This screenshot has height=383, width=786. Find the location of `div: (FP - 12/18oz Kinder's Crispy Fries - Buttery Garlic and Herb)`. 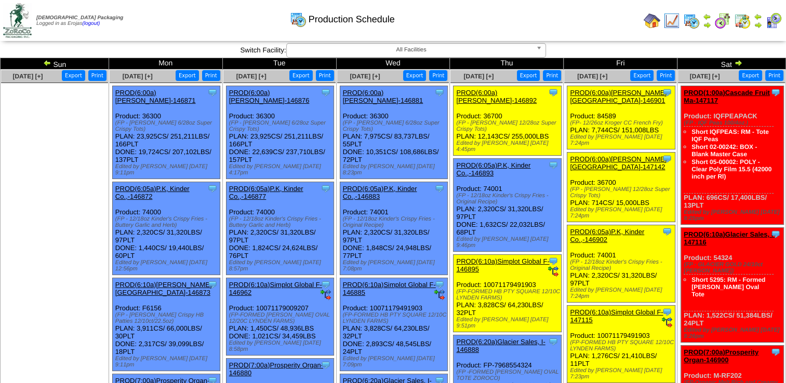

div: (FP - 12/18oz Kinder's Crispy Fries - Buttery Garlic and Herb) is located at coordinates (167, 222).